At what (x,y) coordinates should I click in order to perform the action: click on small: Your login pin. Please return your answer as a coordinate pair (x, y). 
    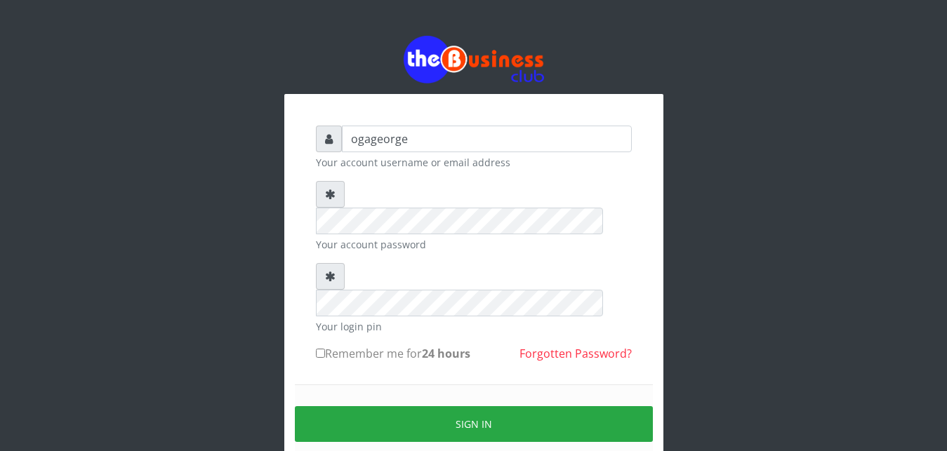
    Looking at the image, I should click on (474, 326).